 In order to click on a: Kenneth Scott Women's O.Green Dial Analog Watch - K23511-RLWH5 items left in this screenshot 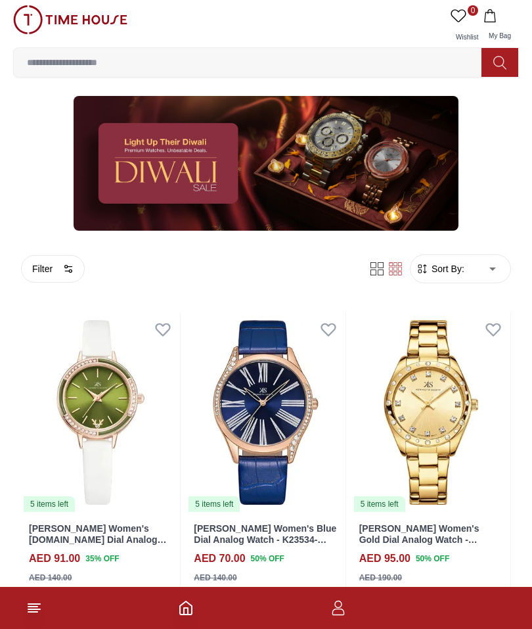, I will do `click(100, 412)`.